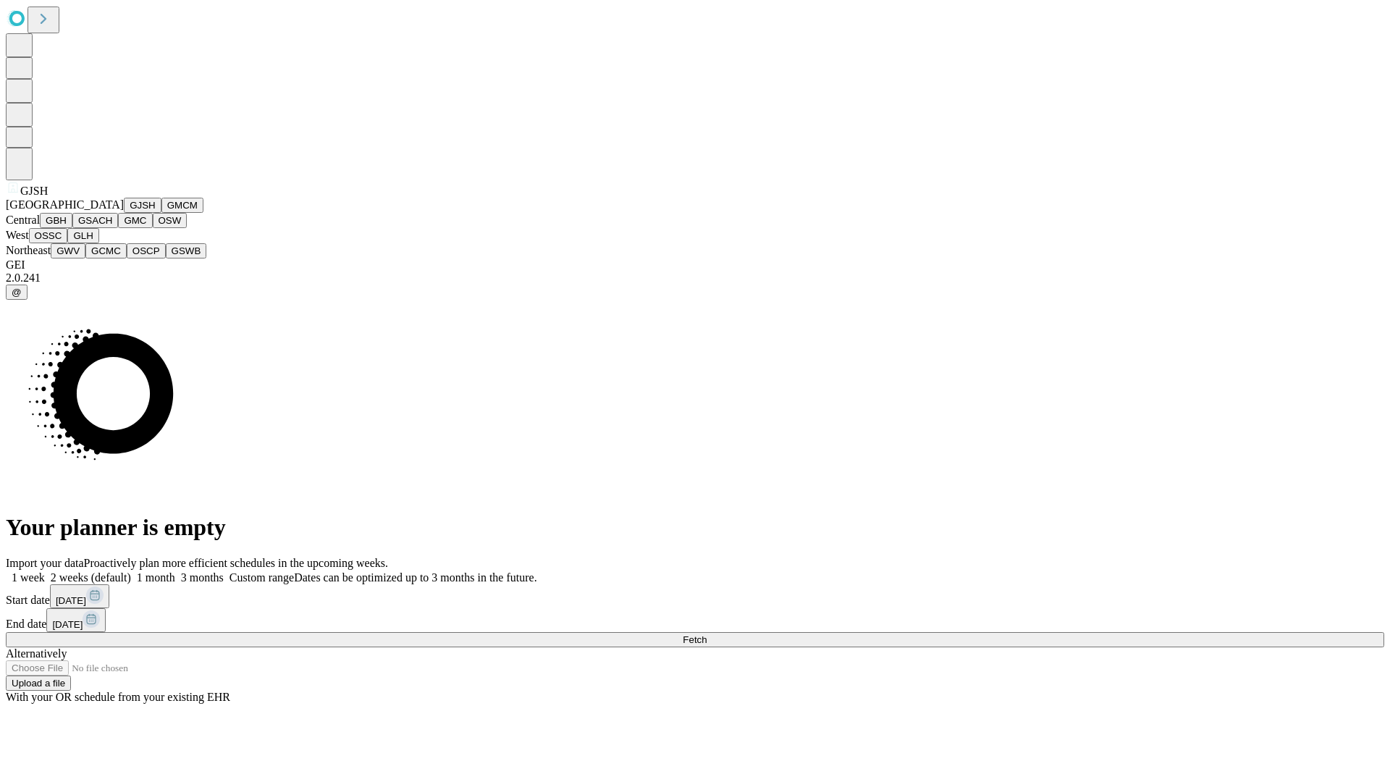  I want to click on div: GEI, so click(695, 265).